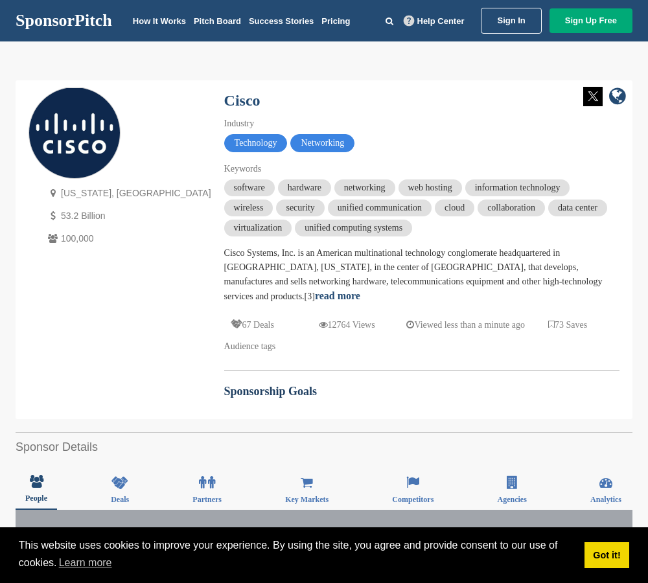 The image size is (648, 583). What do you see at coordinates (577, 208) in the screenshot?
I see `span: data center` at bounding box center [577, 208].